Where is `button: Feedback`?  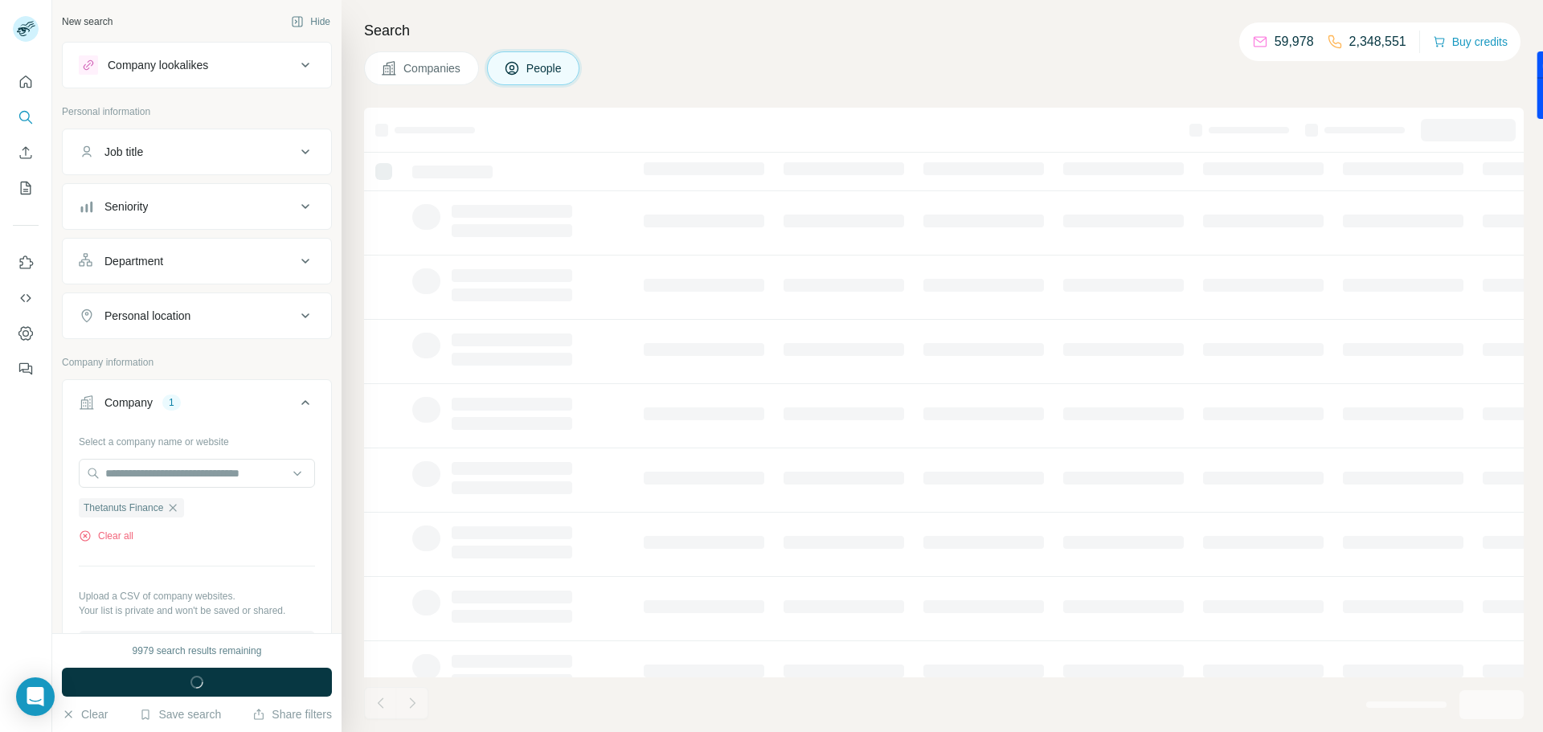 button: Feedback is located at coordinates (26, 369).